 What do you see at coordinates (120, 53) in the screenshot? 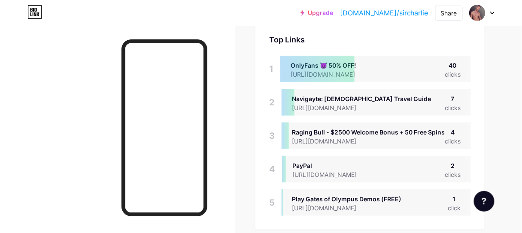
I see `div: Keywords by Traffic` at bounding box center [120, 53].